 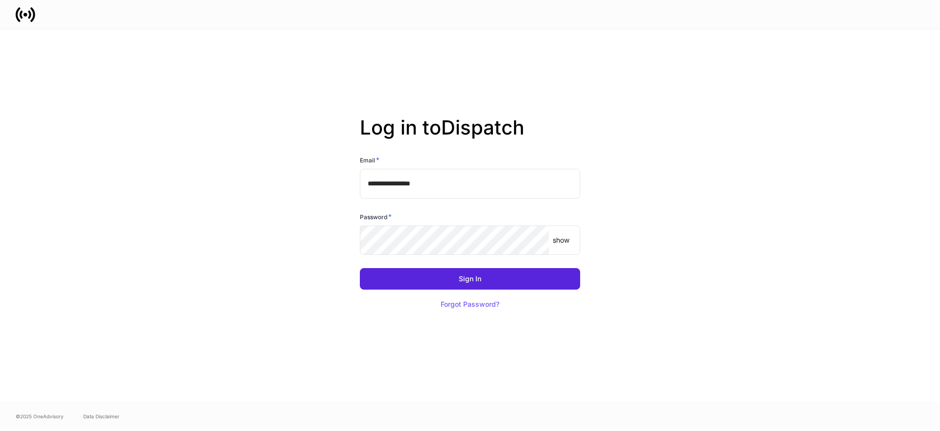 What do you see at coordinates (375, 217) in the screenshot?
I see `h6: Password` at bounding box center [375, 217].